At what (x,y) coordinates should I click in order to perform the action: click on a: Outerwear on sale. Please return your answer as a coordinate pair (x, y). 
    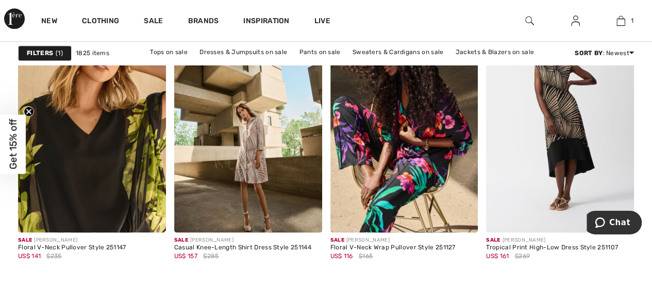
    Looking at the image, I should click on (368, 65).